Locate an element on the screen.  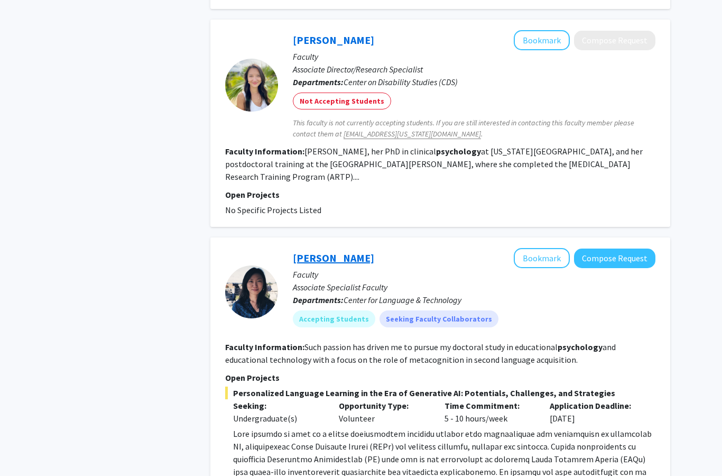
mat-chip: Seeking Faculty Collaborators is located at coordinates (439, 319).